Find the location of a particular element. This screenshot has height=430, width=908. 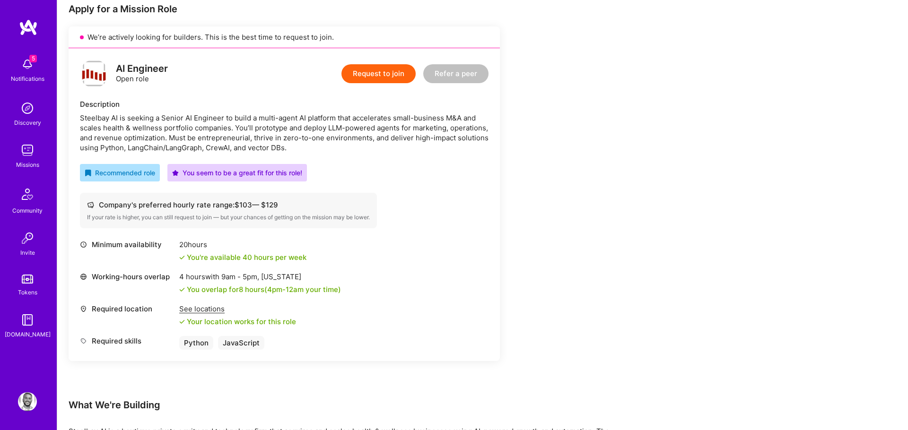

i: icon Clock is located at coordinates (83, 244).